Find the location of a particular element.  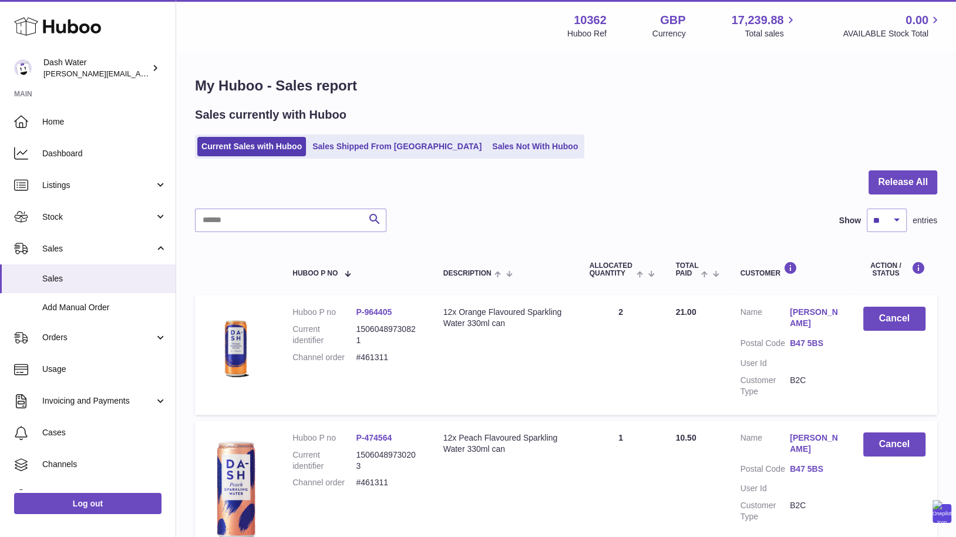

span: Listings is located at coordinates (98, 185).